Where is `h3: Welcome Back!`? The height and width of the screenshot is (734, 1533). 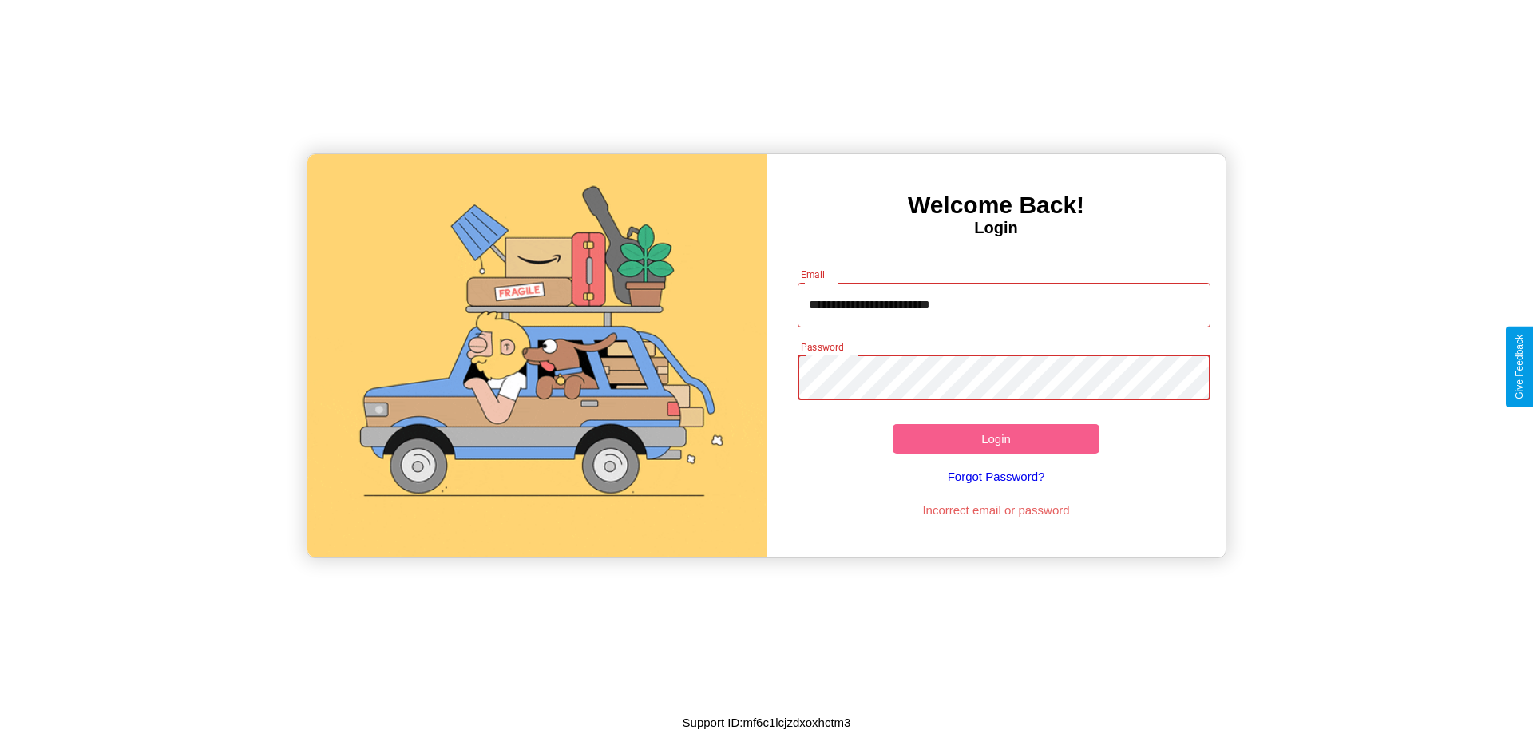
h3: Welcome Back! is located at coordinates (996, 205).